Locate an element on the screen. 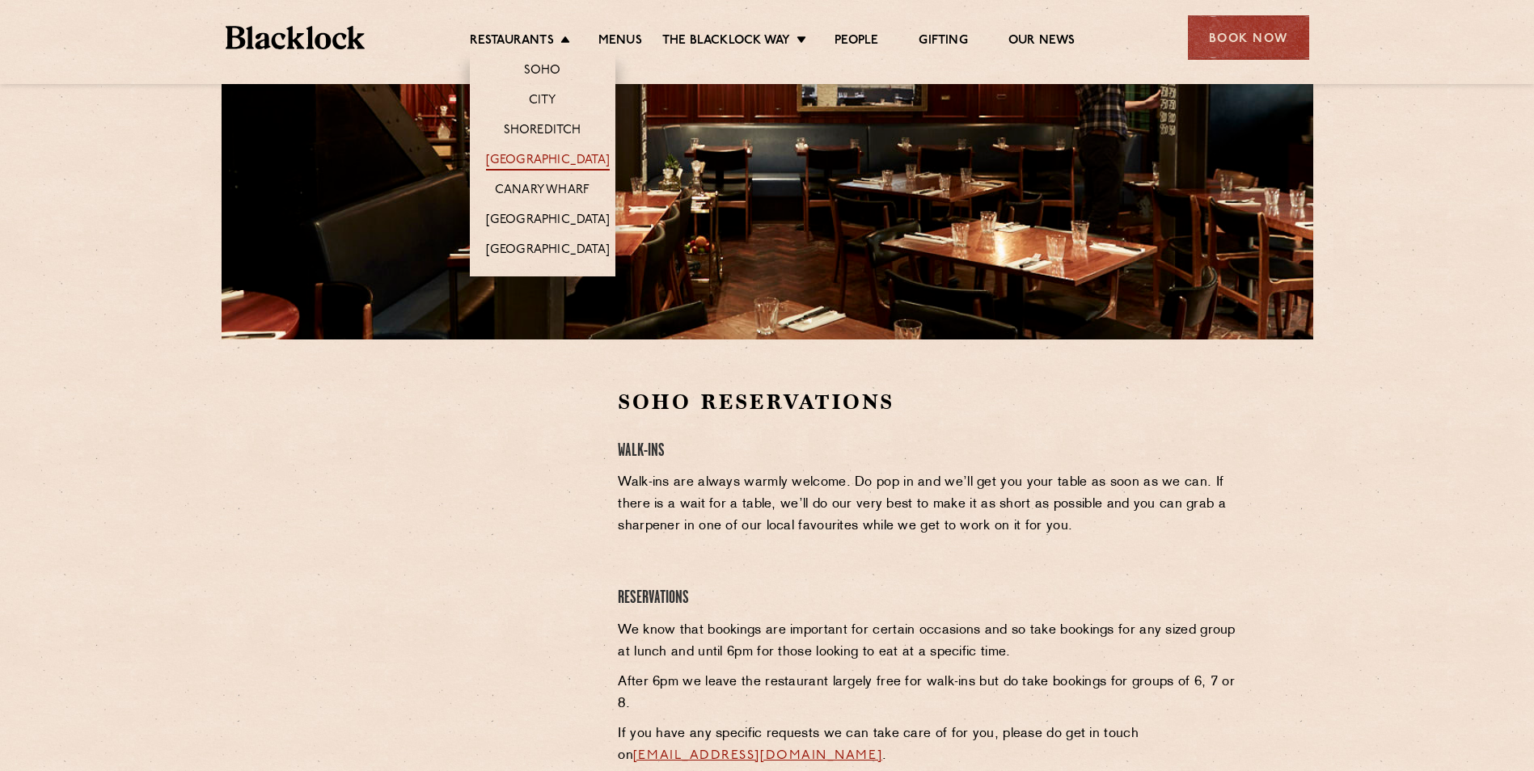 This screenshot has height=771, width=1534. p: After 6pm we leave the restaurant largely free for walk-ins but do take bookings for groups of 6,... is located at coordinates (927, 694).